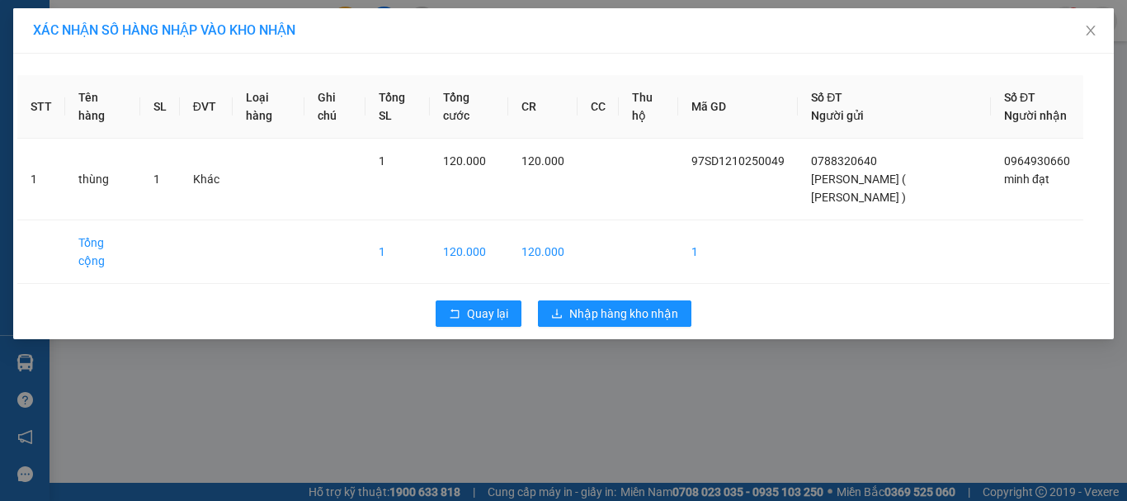 The image size is (1127, 501). Describe the element at coordinates (615, 314) in the screenshot. I see `button: downloadNhập hàng kho nhận` at that location.